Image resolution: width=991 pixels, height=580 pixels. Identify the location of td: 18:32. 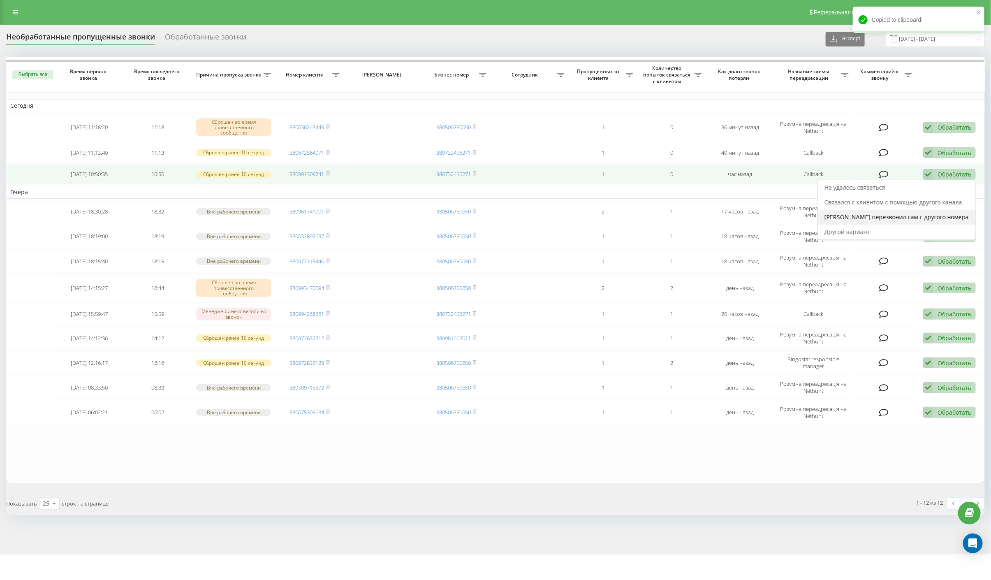
(158, 212).